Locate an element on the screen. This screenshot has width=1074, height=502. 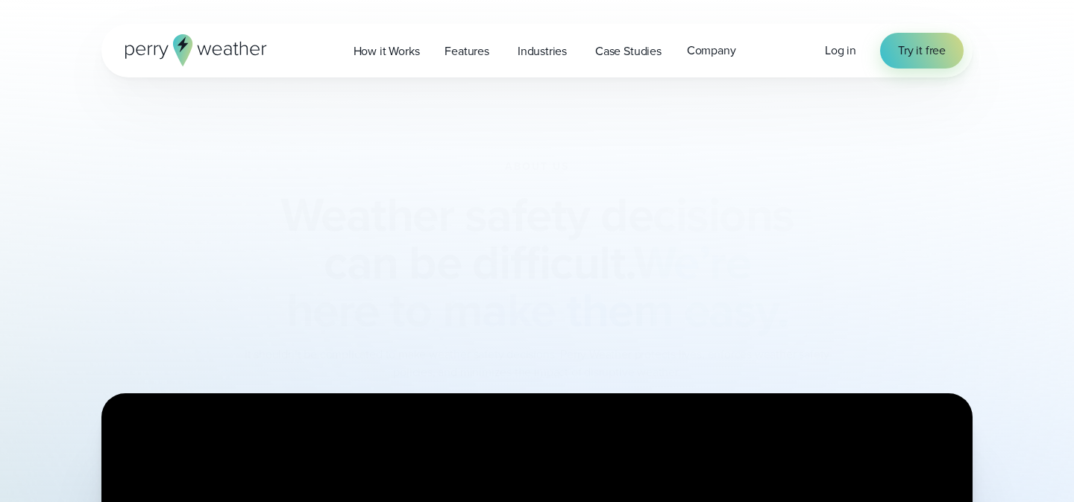
a: Try it free is located at coordinates (921, 51).